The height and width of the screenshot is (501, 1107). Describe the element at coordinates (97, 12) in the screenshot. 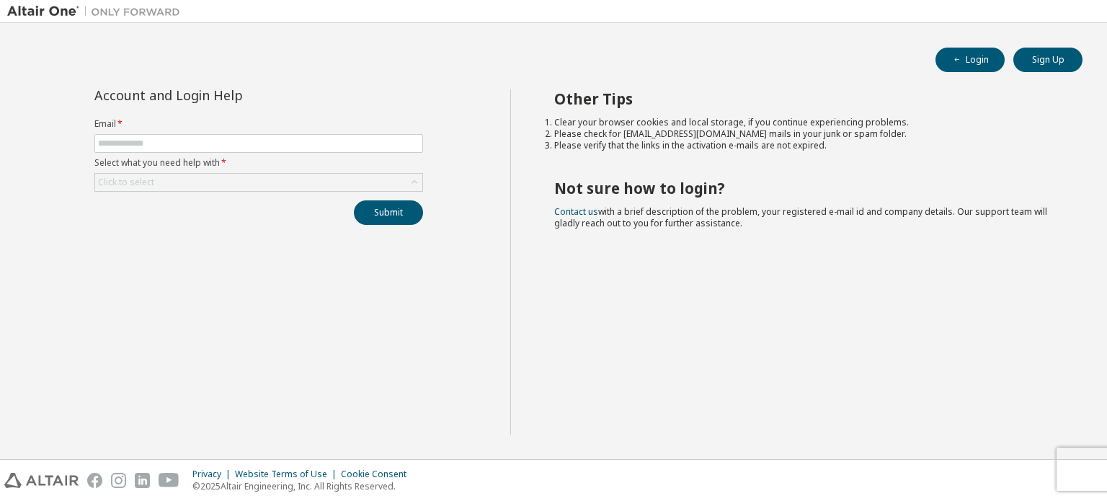

I see `img: Altair One` at that location.